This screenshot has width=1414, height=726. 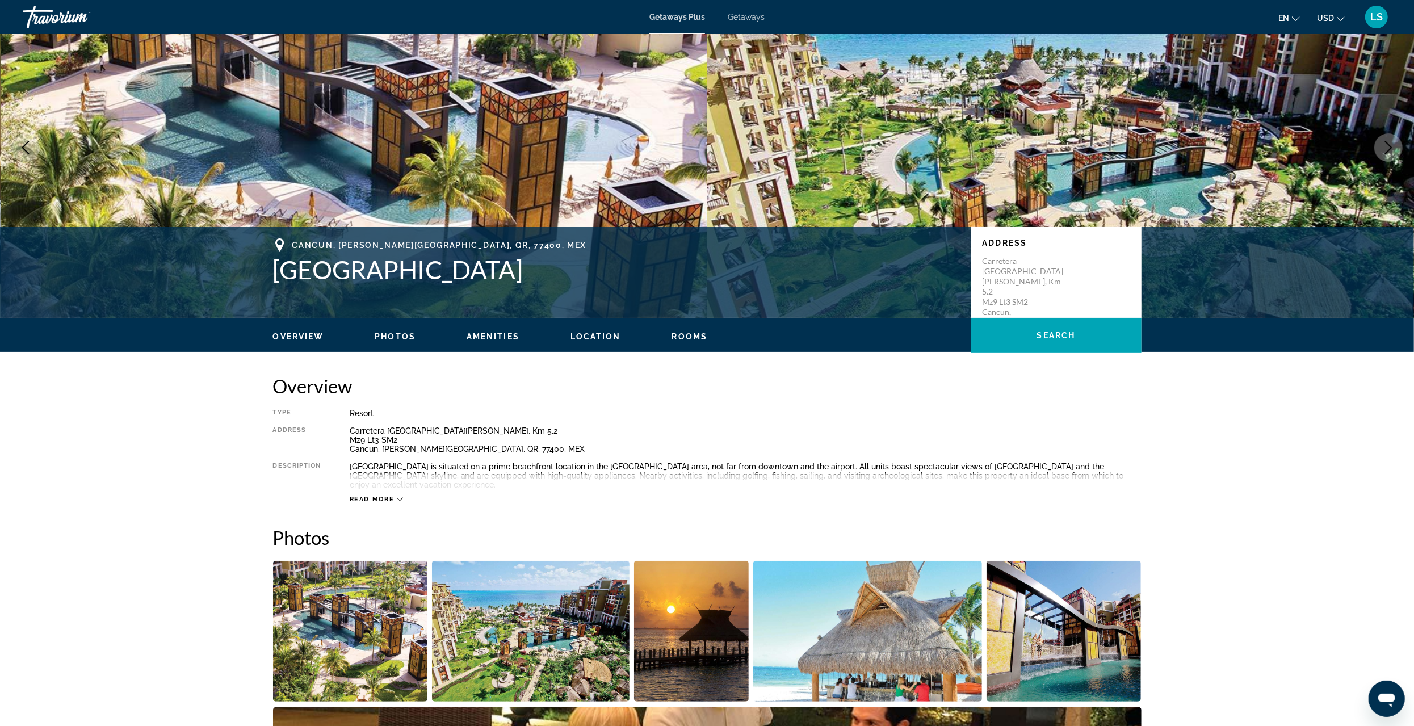 What do you see at coordinates (707, 538) in the screenshot?
I see `h2: Photos` at bounding box center [707, 538].